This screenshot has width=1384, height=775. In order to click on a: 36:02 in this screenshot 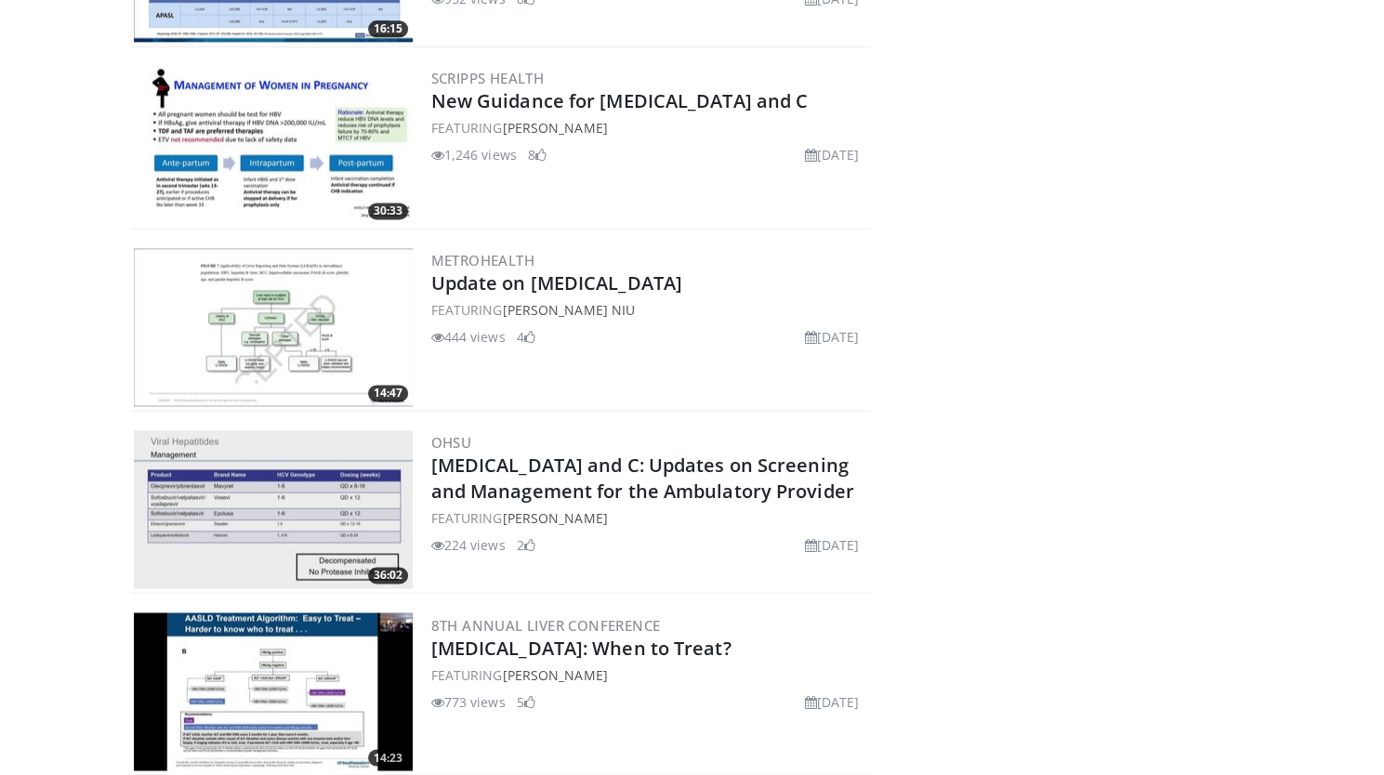, I will do `click(273, 509)`.